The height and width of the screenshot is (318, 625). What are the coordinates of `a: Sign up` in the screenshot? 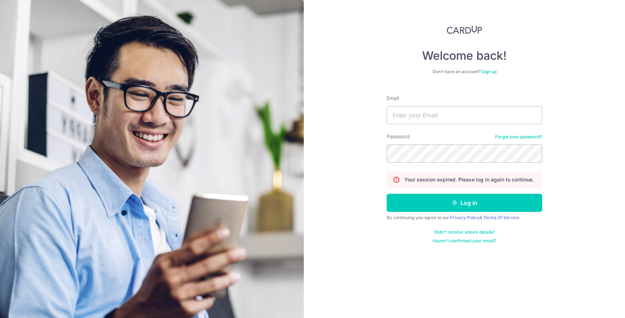 It's located at (489, 71).